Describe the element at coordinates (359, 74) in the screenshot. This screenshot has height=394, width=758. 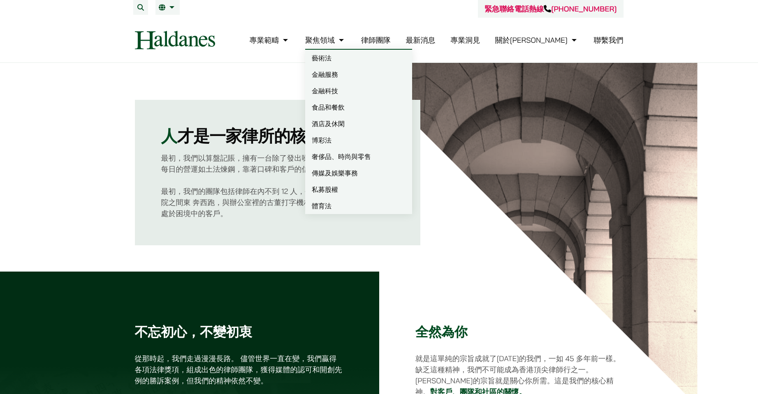
I see `a: 金融服務` at that location.